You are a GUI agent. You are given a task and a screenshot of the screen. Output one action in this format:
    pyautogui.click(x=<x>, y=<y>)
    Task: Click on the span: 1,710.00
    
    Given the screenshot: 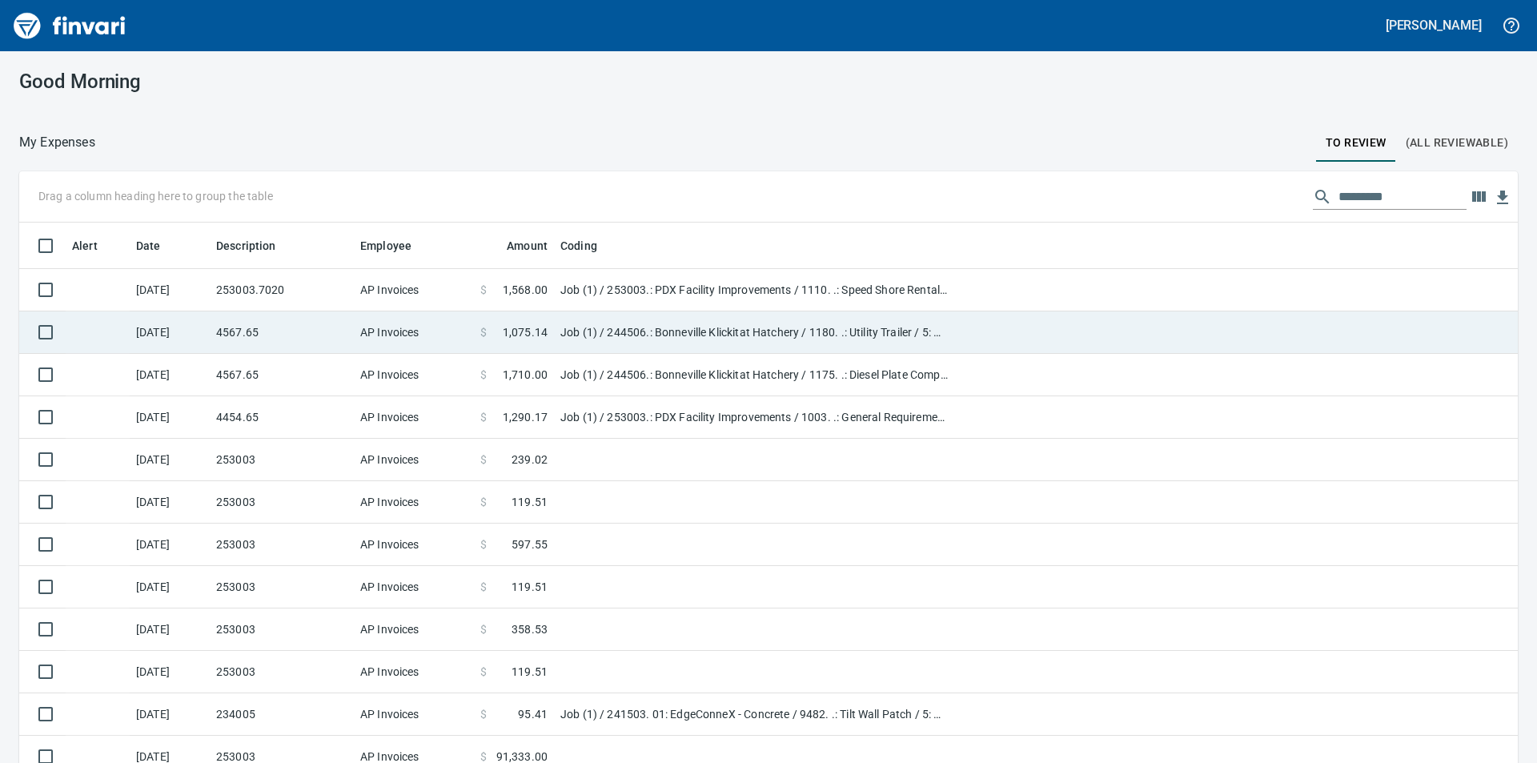 What is the action you would take?
    pyautogui.click(x=525, y=375)
    